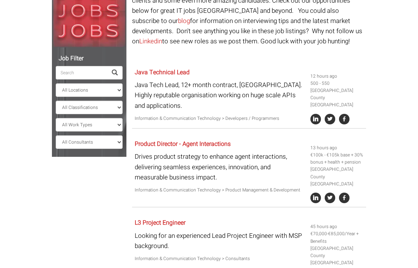 This screenshot has height=268, width=418. I want to click on p: Drives product strategy to enhance agent interactions, delivering seamless experiences, innovatio..., so click(220, 167).